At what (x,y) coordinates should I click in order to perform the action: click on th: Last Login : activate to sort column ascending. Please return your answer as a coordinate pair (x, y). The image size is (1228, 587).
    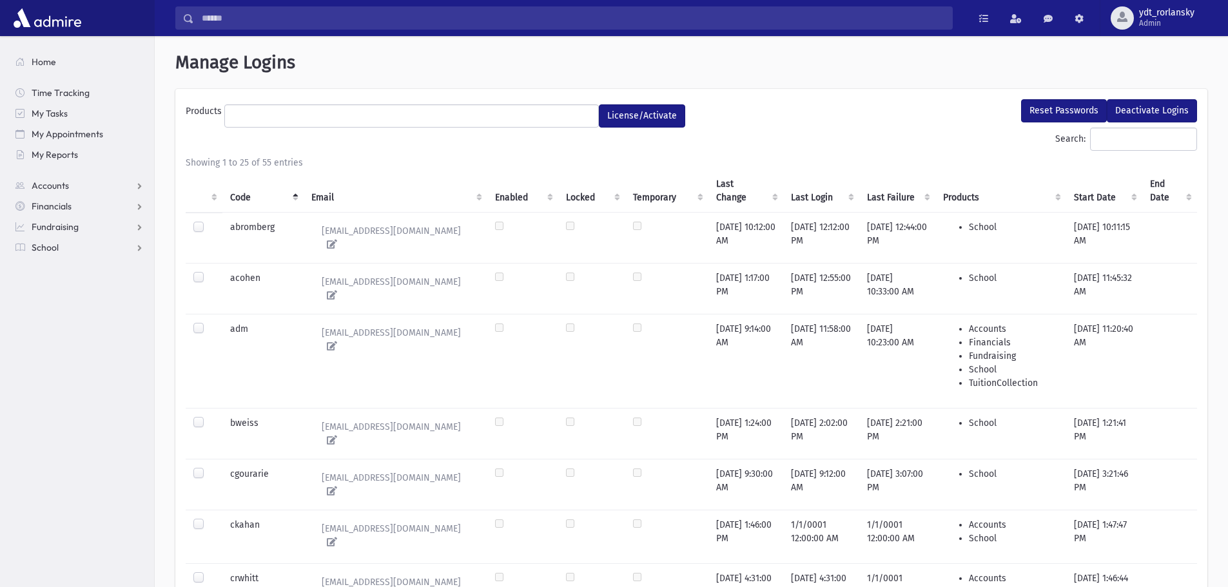
    Looking at the image, I should click on (821, 191).